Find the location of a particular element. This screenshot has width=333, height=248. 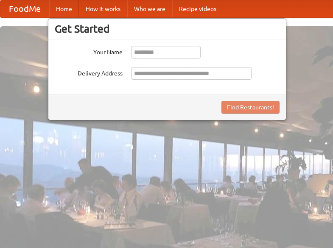

label: Your Name is located at coordinates (89, 51).